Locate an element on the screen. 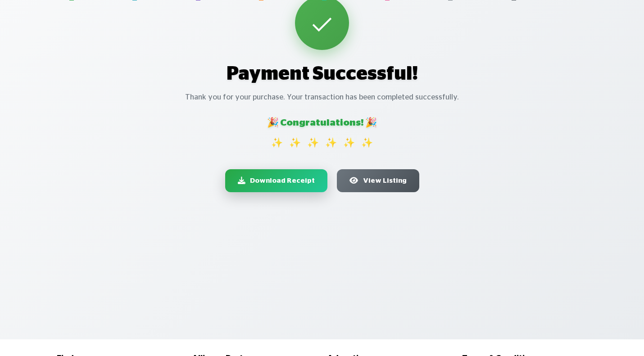 The height and width of the screenshot is (356, 644). h1: Payment Successful! is located at coordinates (322, 74).